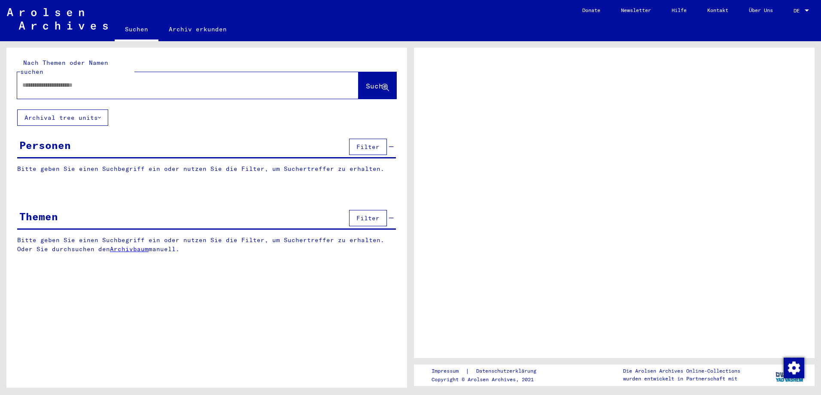 The width and height of the screenshot is (821, 395). I want to click on a: Archivbaum, so click(129, 249).